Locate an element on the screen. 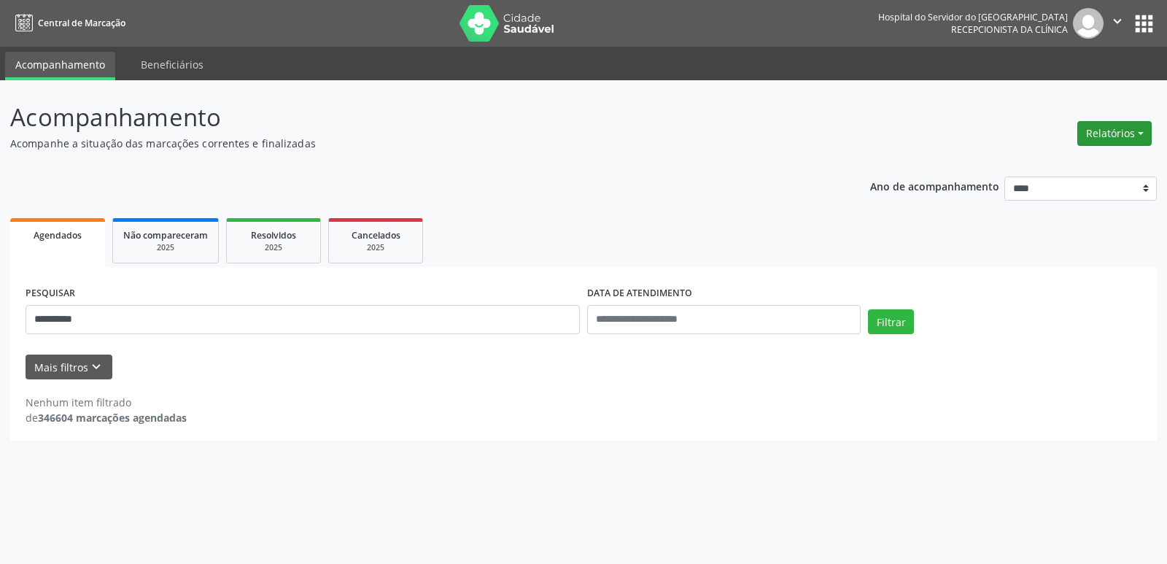 This screenshot has height=564, width=1167. a: Beneficiários is located at coordinates (172, 64).